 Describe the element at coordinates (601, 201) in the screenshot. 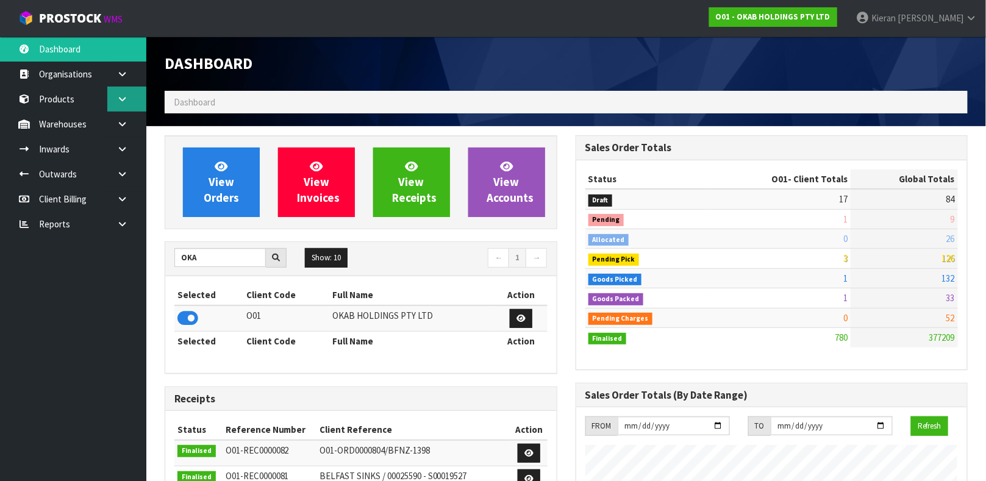

I see `span: Draft` at that location.